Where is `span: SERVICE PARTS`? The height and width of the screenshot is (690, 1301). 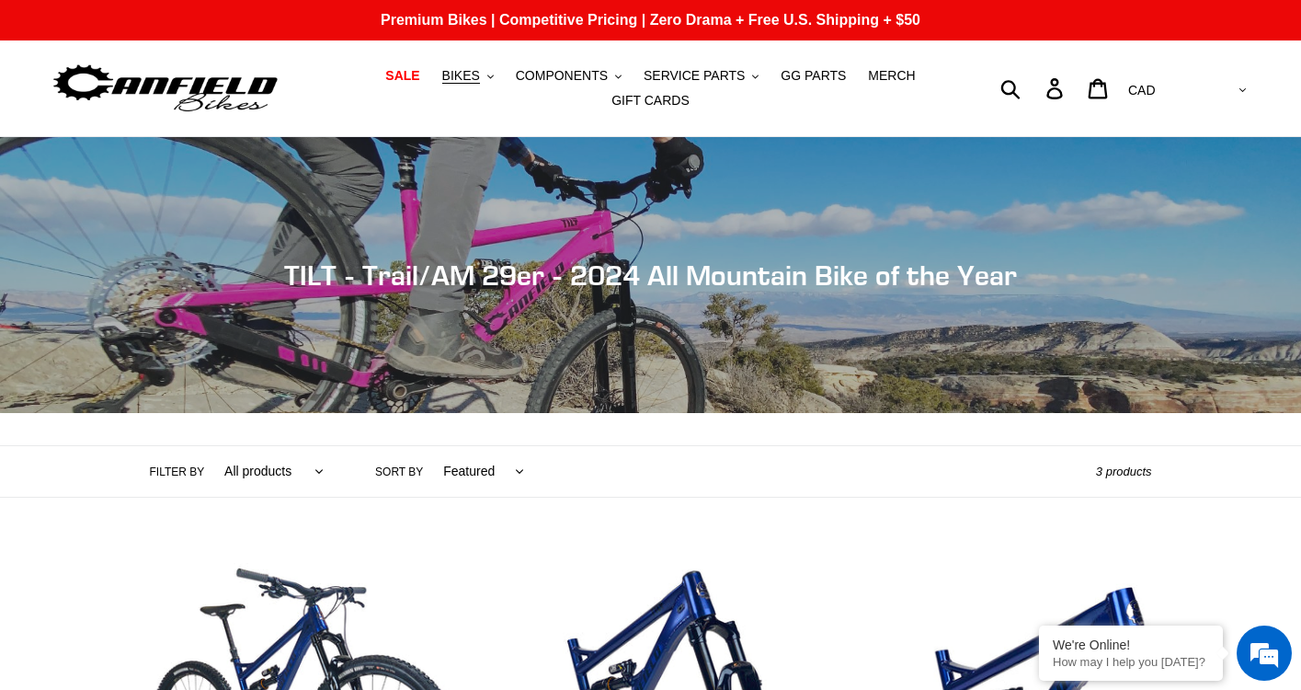
span: SERVICE PARTS is located at coordinates (694, 75).